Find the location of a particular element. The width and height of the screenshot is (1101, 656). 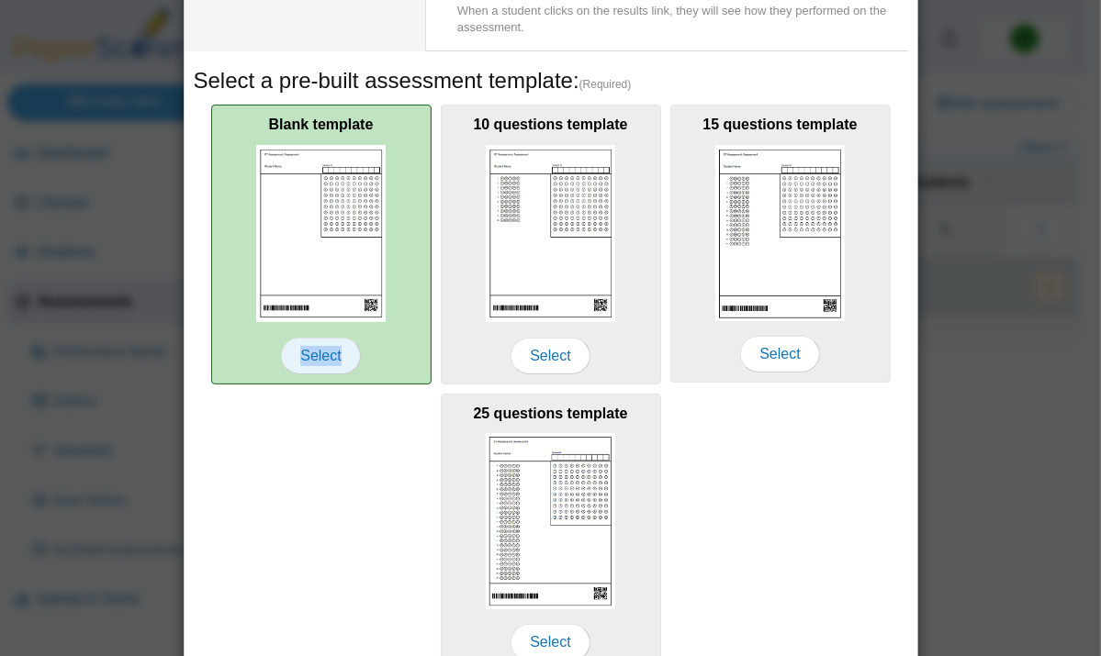

img: scan_sheet_10_questions.png is located at coordinates (551, 233).